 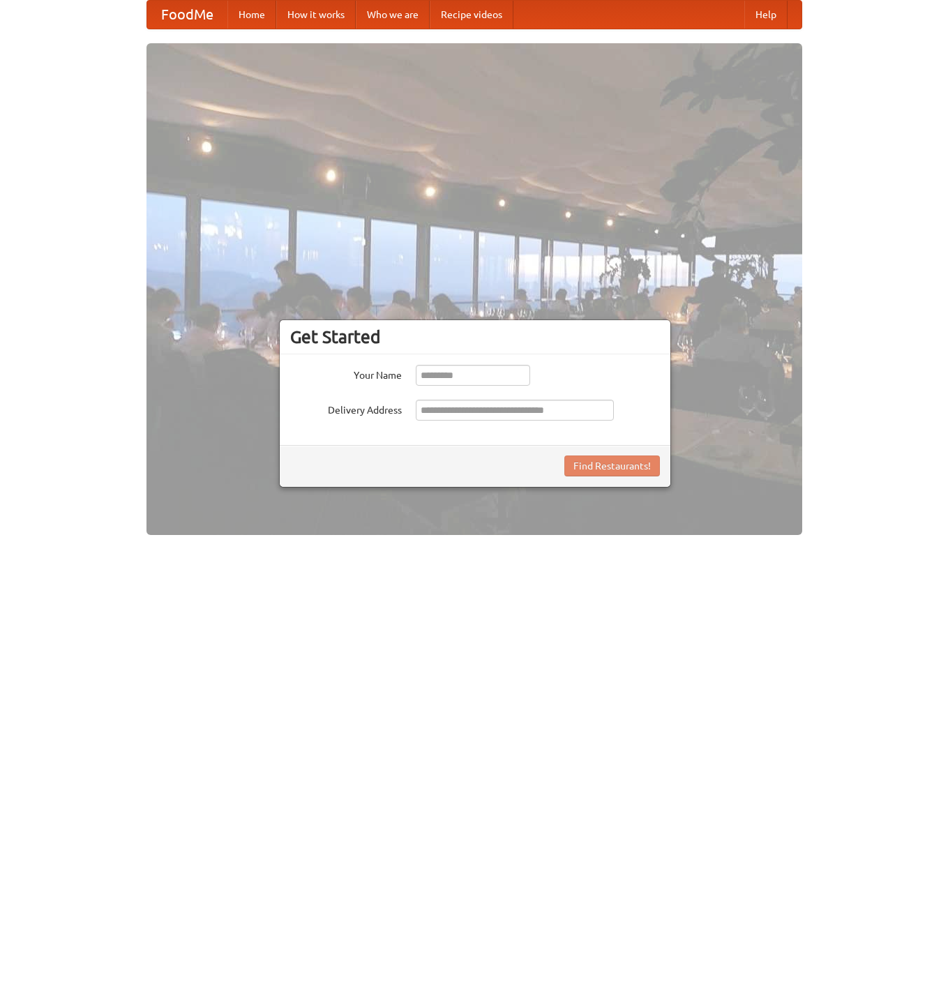 What do you see at coordinates (475, 337) in the screenshot?
I see `h3: Get Started` at bounding box center [475, 337].